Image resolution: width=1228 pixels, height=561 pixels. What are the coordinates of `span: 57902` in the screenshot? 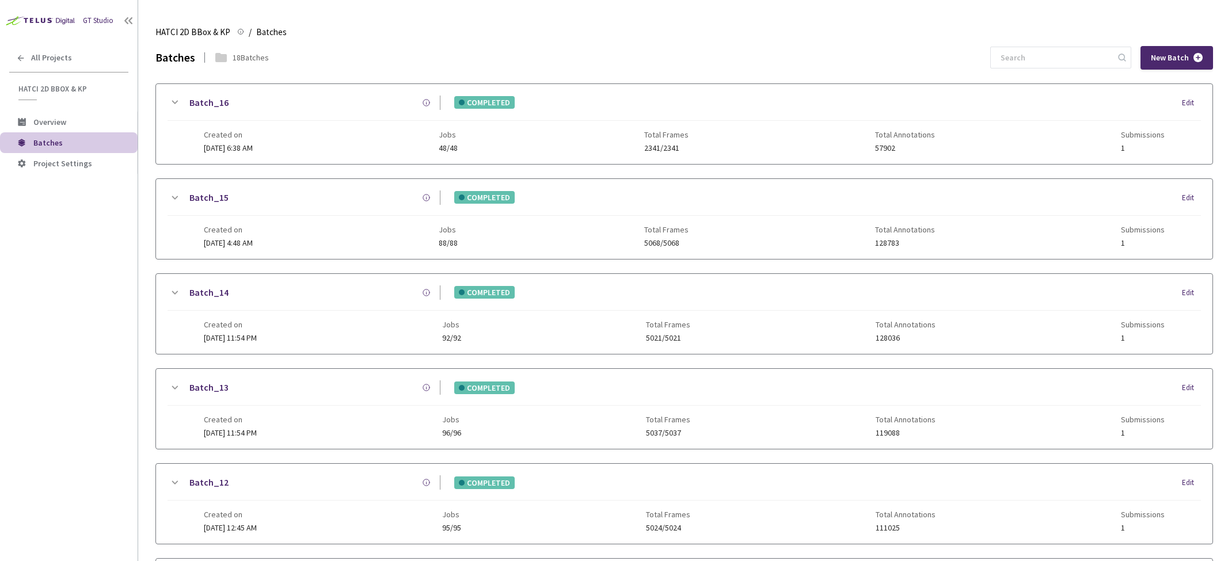 It's located at (905, 148).